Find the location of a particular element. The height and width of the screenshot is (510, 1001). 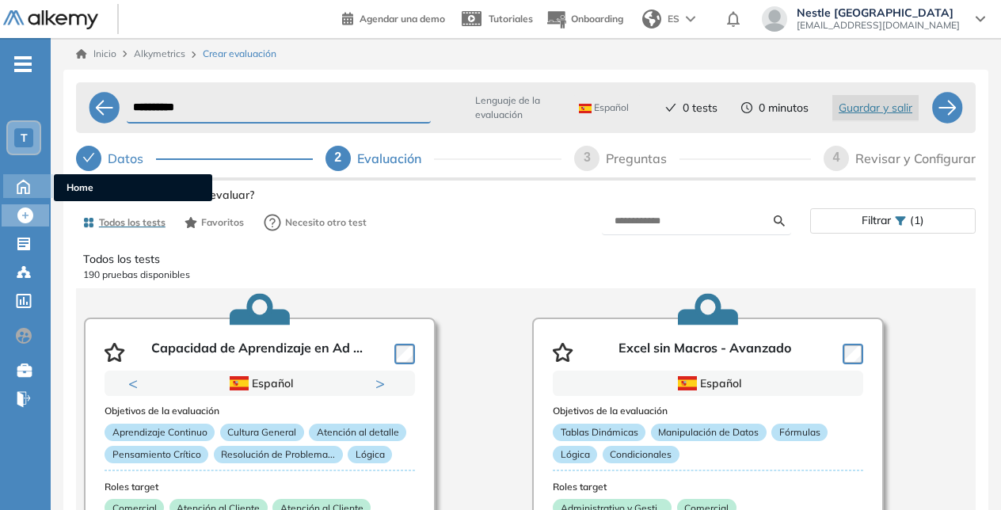

span: Filtrar is located at coordinates (876, 220).